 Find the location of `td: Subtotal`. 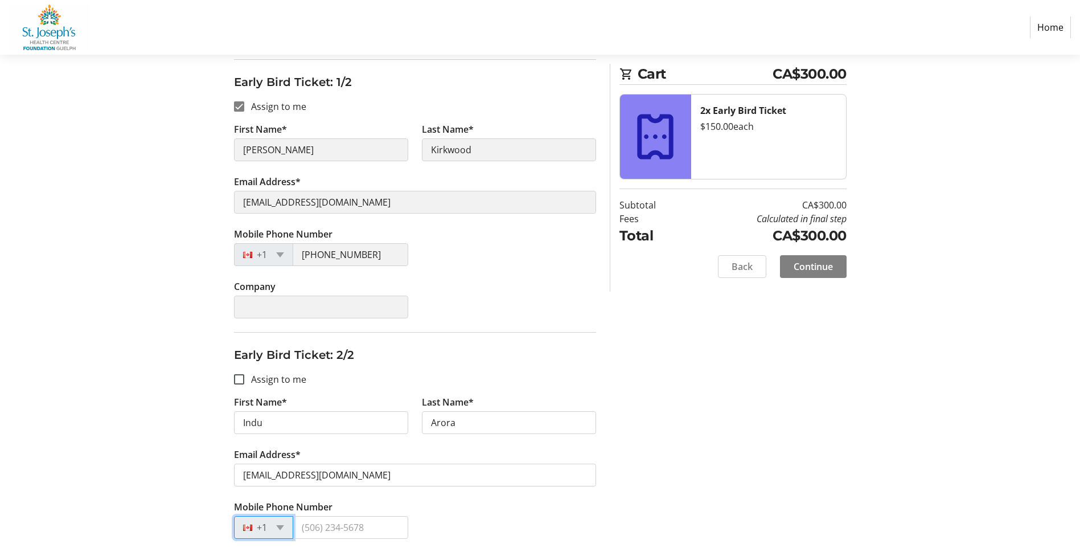

td: Subtotal is located at coordinates (652, 205).